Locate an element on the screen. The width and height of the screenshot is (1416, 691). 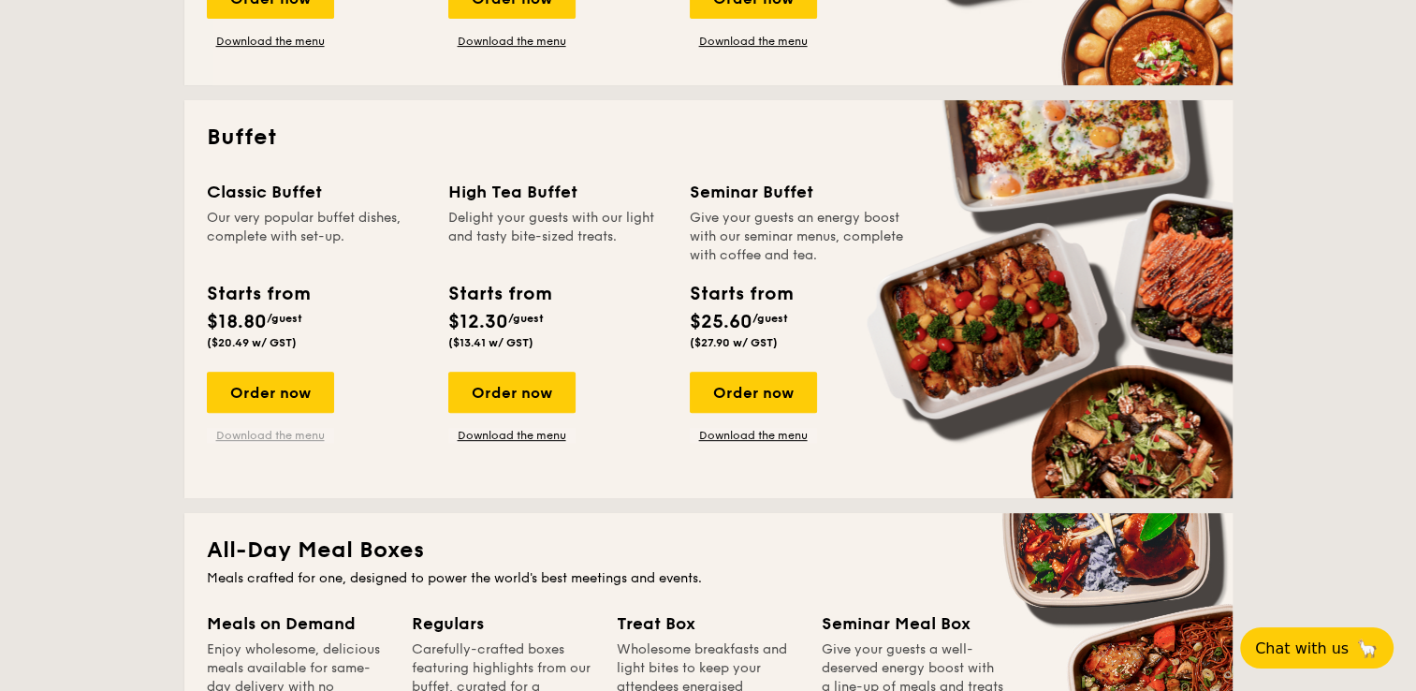
span: $18.80 is located at coordinates (237, 322).